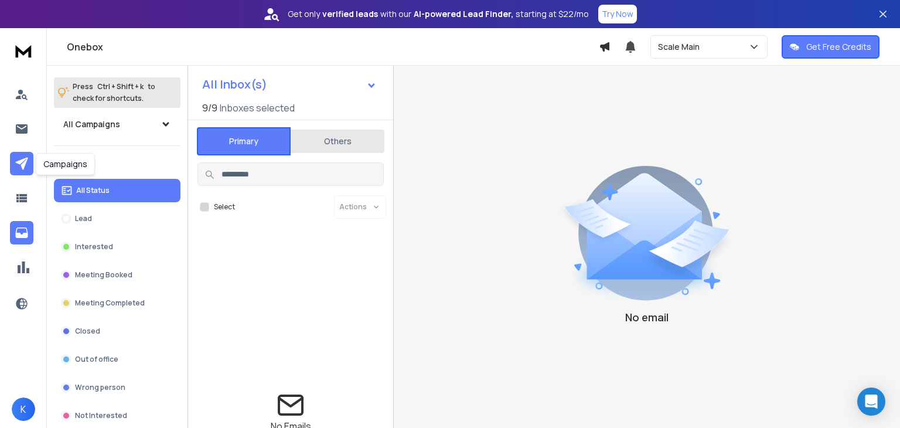 This screenshot has height=428, width=900. What do you see at coordinates (117, 163) in the screenshot?
I see `h3: Filters` at bounding box center [117, 163].